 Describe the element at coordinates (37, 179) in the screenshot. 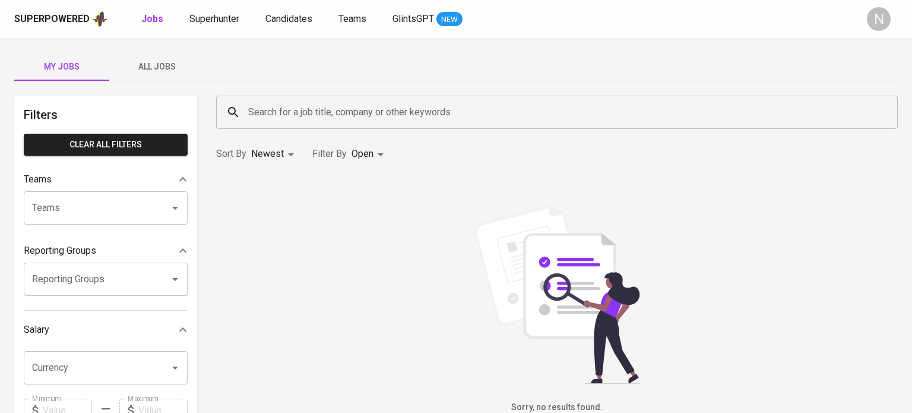

I see `p: Teams` at that location.